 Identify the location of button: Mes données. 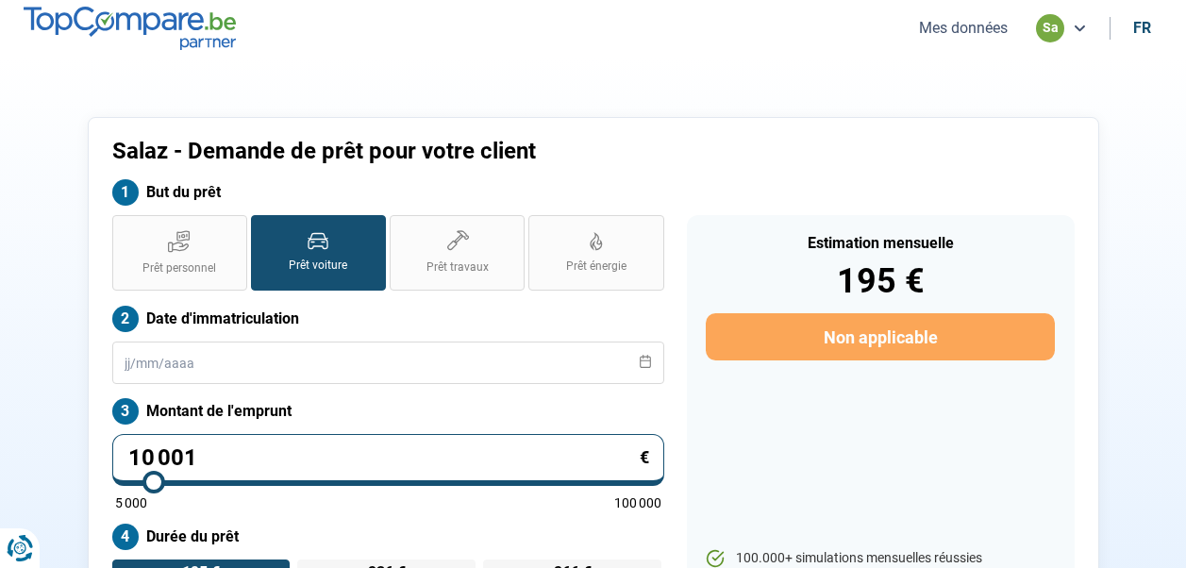
(963, 27).